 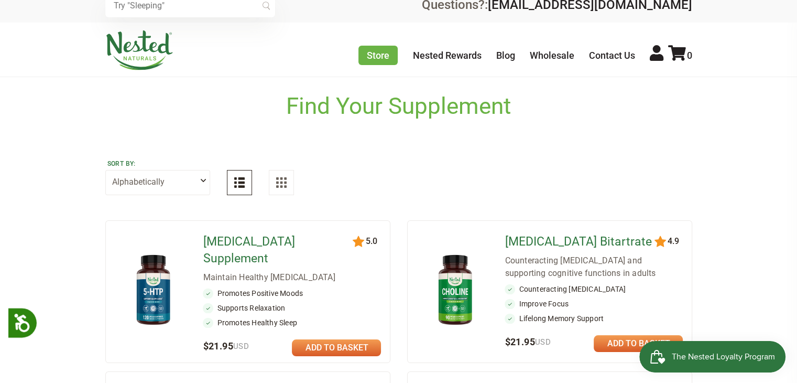 What do you see at coordinates (292, 308) in the screenshot?
I see `li: Supports Relaxation` at bounding box center [292, 308].